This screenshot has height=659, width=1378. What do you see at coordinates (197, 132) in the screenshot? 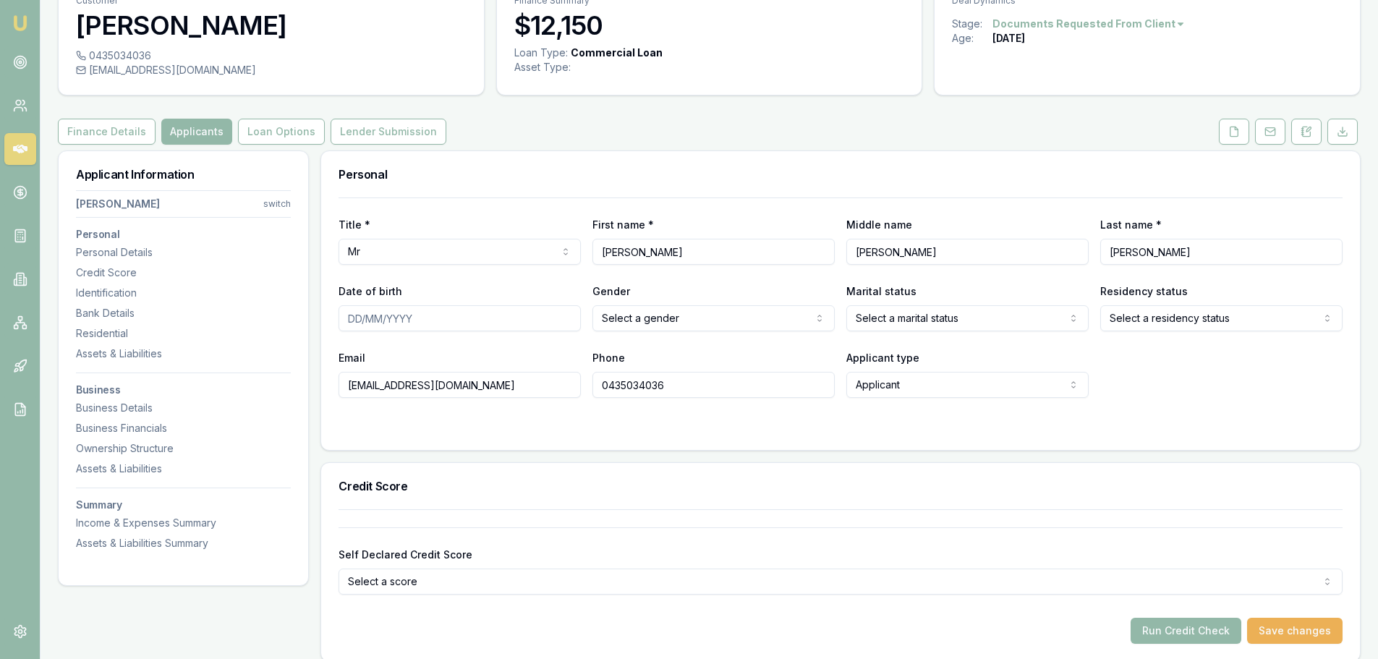
I see `a: Applicants` at bounding box center [197, 132].